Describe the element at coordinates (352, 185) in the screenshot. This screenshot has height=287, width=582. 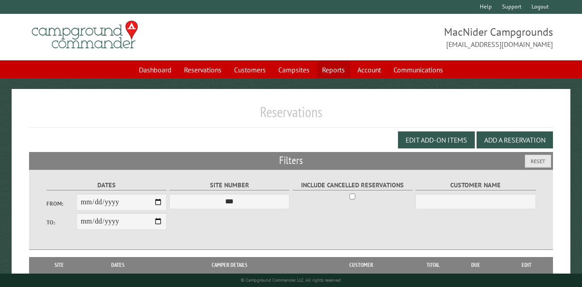
I see `label: Include Cancelled Reservations` at that location.